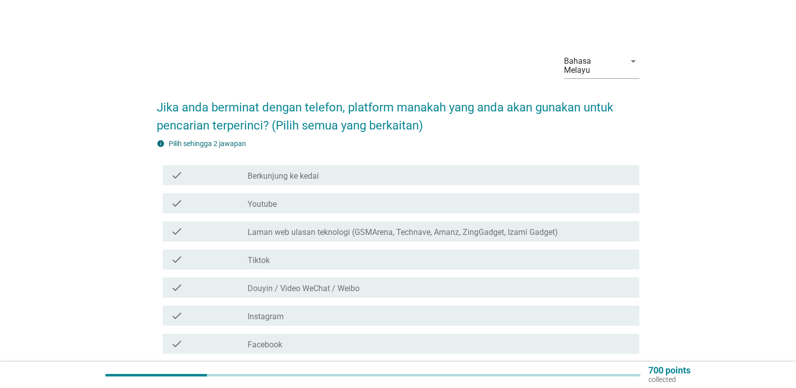 Image resolution: width=796 pixels, height=388 pixels. Describe the element at coordinates (592, 66) in the screenshot. I see `div: Bahasa Melayu` at that location.